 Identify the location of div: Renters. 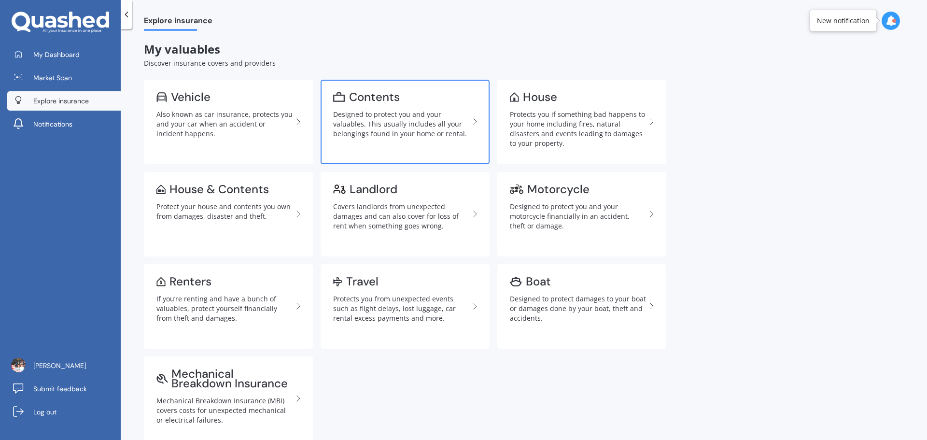
(190, 282).